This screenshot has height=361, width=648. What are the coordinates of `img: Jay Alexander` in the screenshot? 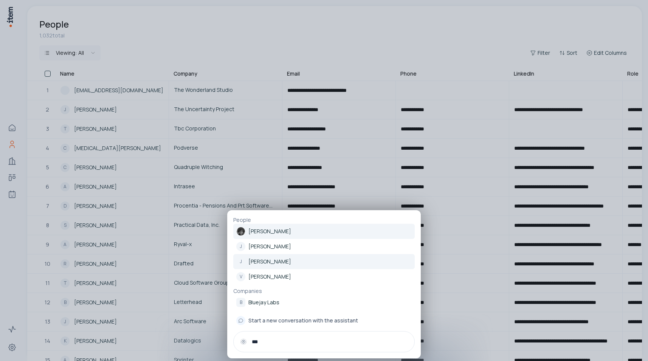 It's located at (241, 232).